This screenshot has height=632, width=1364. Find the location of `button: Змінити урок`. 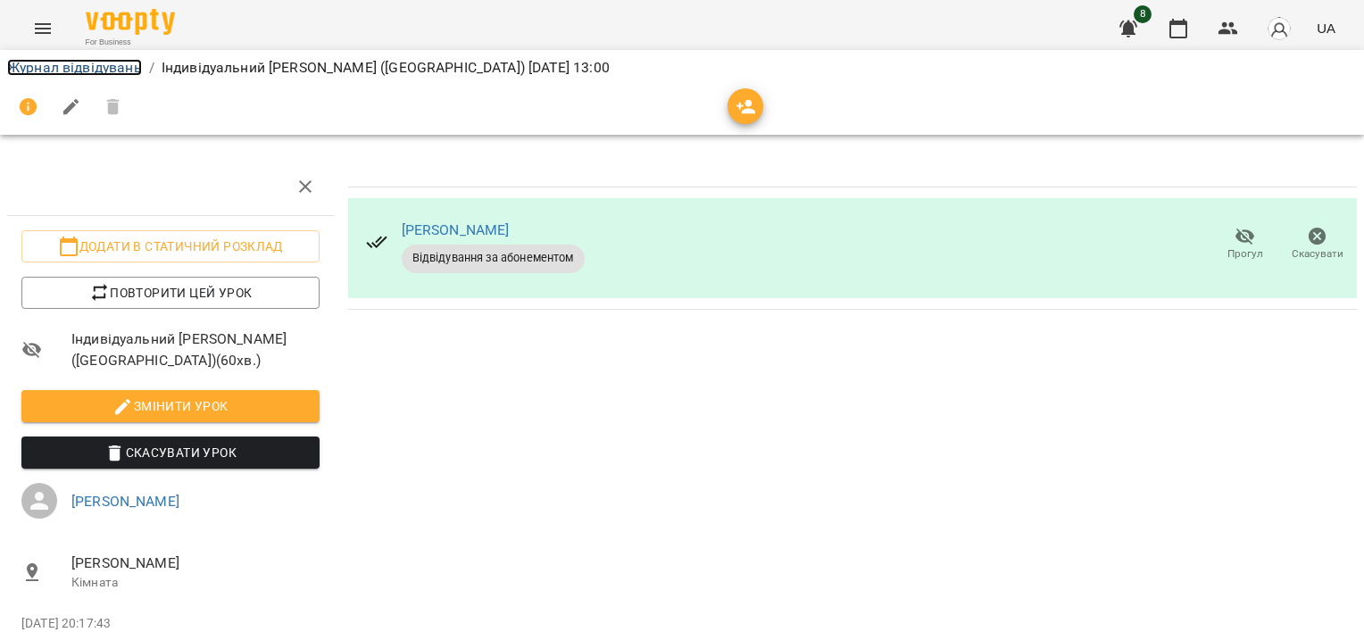

button: Змінити урок is located at coordinates (171, 406).